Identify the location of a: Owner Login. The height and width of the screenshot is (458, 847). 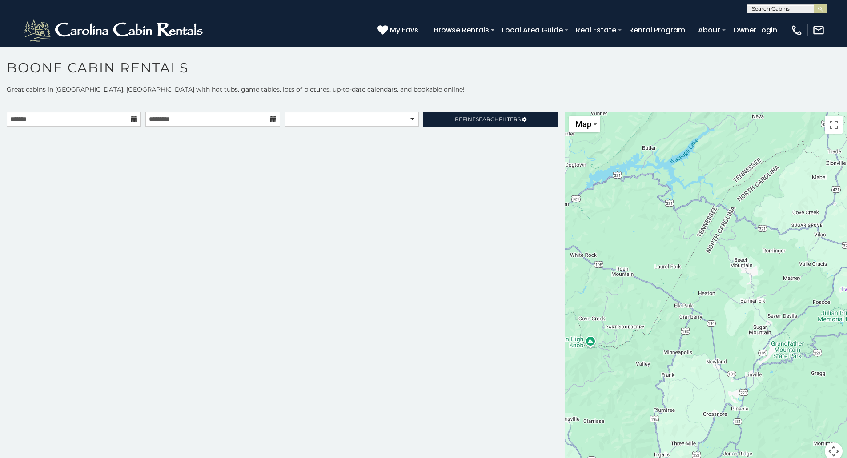
(755, 30).